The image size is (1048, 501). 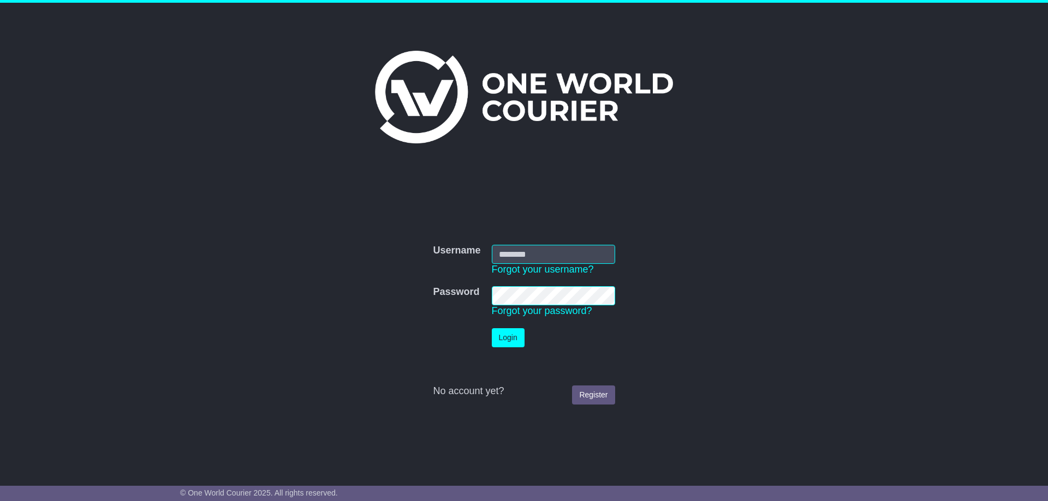 What do you see at coordinates (523, 392) in the screenshot?
I see `div: No account yet?` at bounding box center [523, 392].